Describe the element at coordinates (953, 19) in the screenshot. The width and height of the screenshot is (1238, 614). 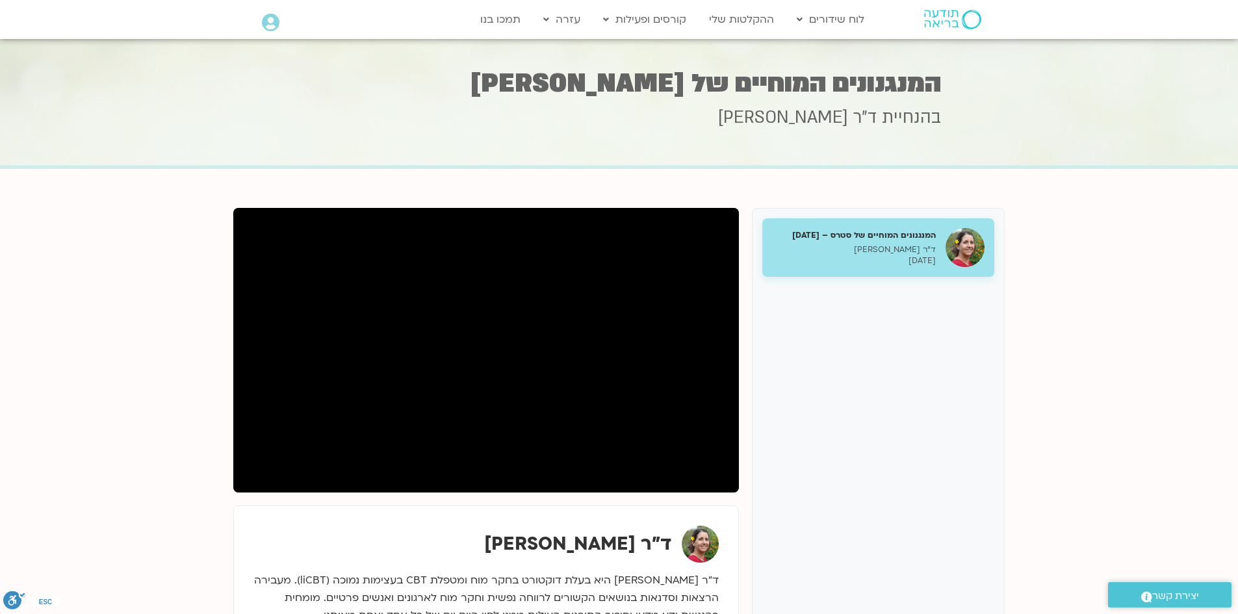
I see `img: תודעה בריאה` at that location.